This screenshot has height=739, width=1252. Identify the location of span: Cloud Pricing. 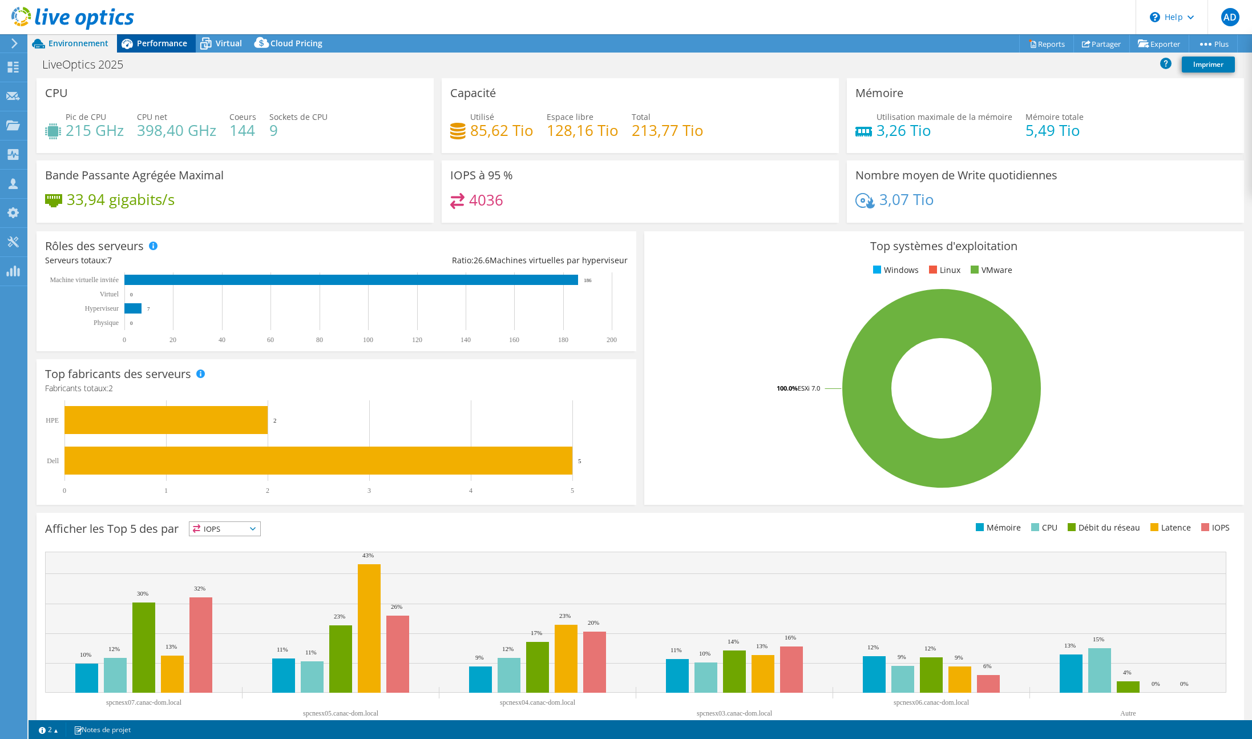
(296, 43).